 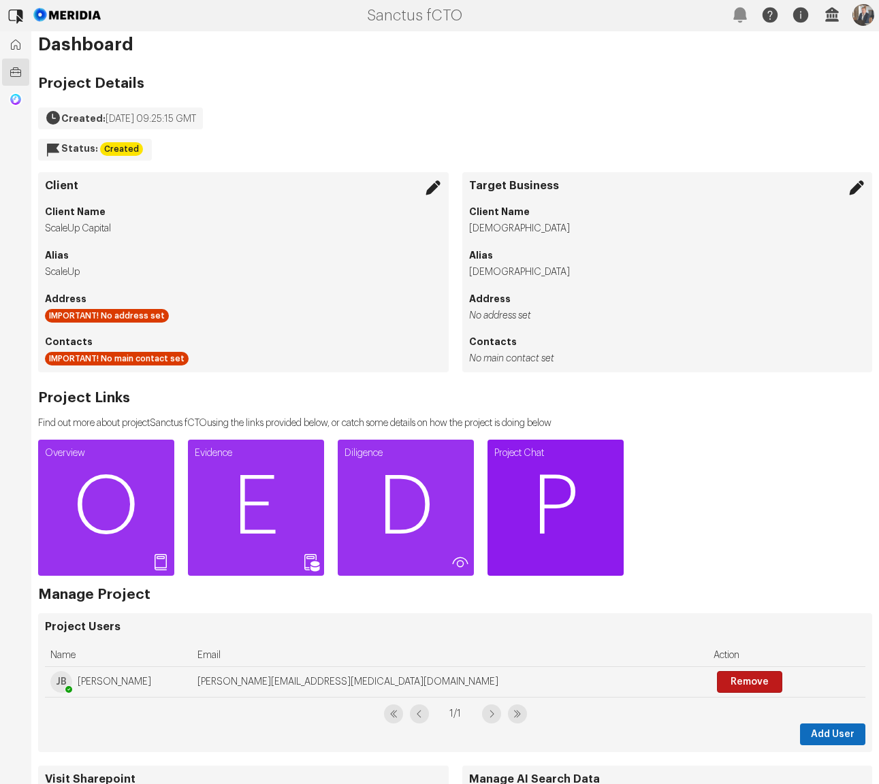 I want to click on div: Created, so click(x=121, y=149).